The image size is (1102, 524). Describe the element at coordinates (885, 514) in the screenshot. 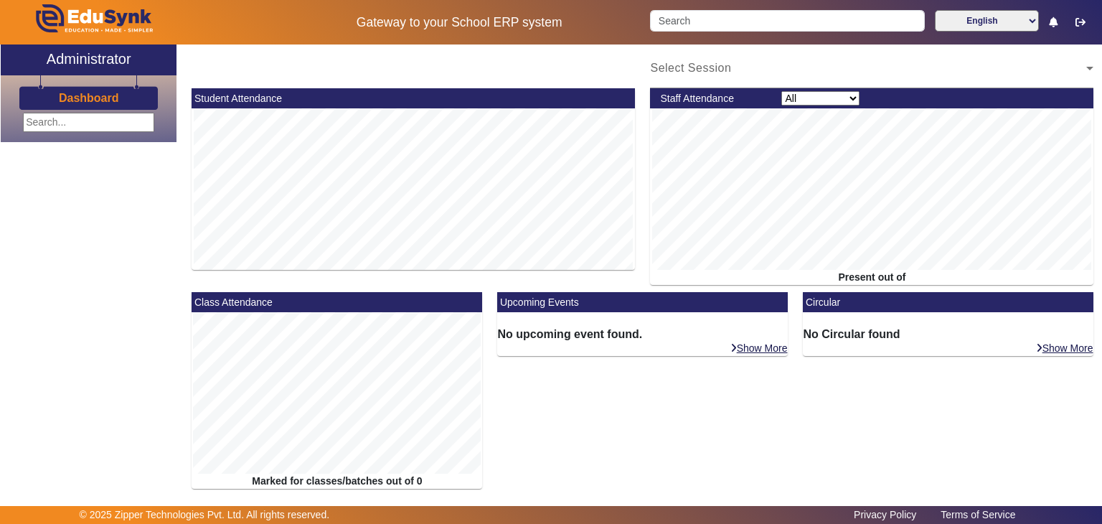

I see `a: Privacy Policy` at that location.